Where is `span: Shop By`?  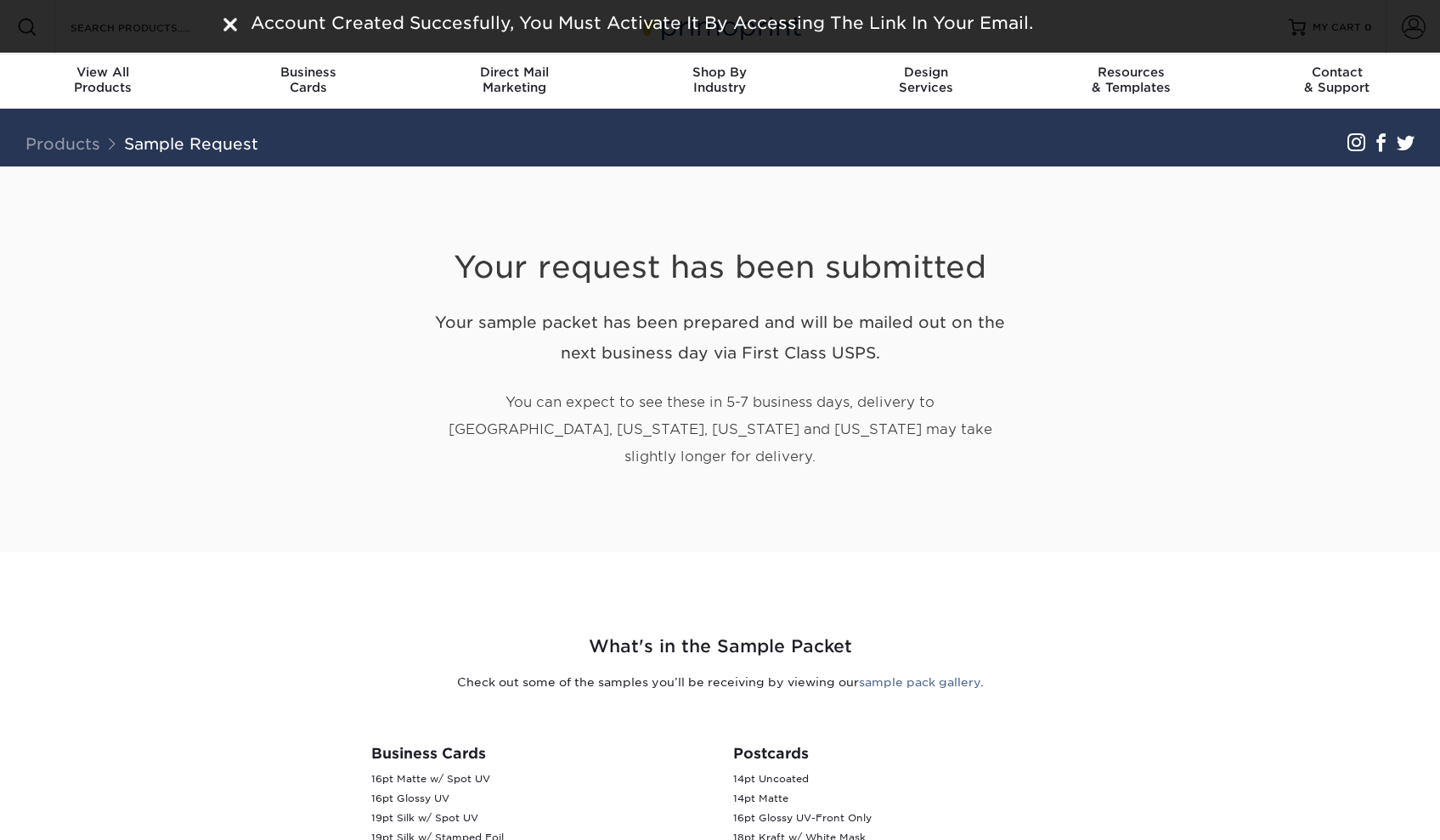
span: Shop By is located at coordinates (720, 72).